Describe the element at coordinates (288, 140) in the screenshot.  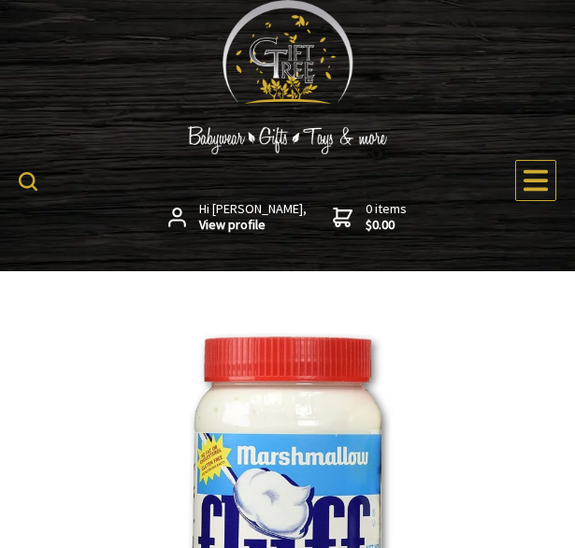
I see `img: Babywear - Gifts - Toys & more` at that location.